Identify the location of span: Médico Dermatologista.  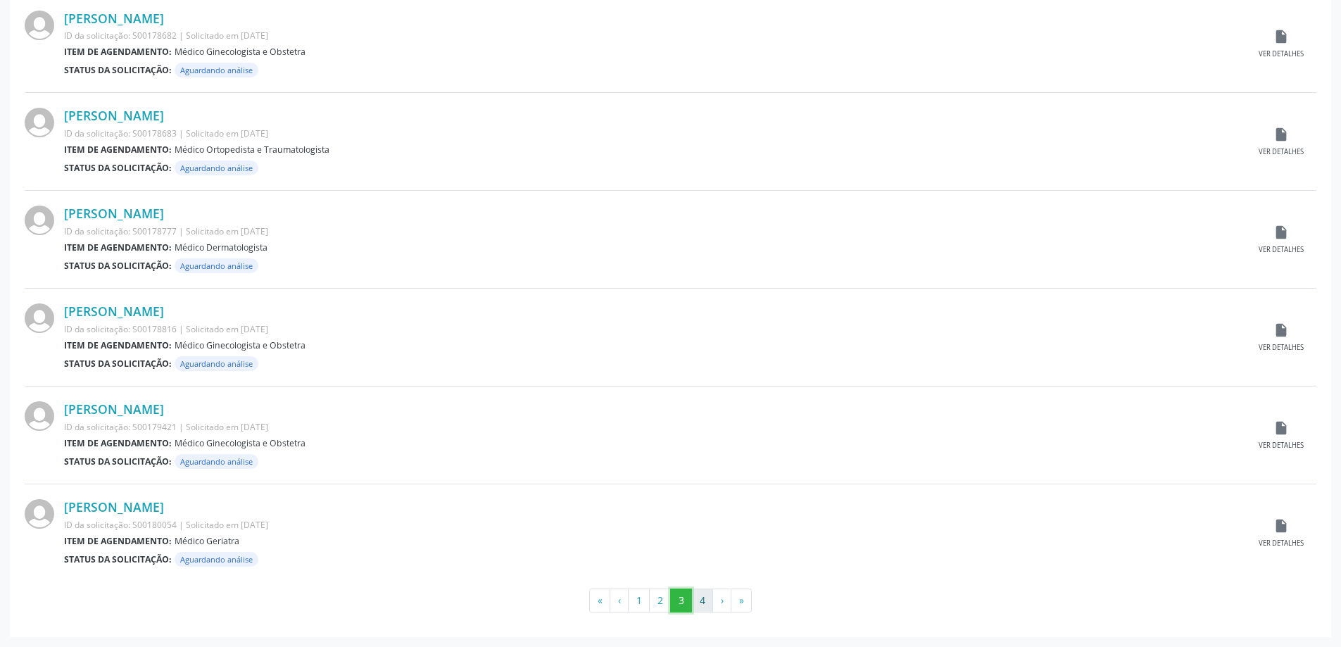
(221, 247).